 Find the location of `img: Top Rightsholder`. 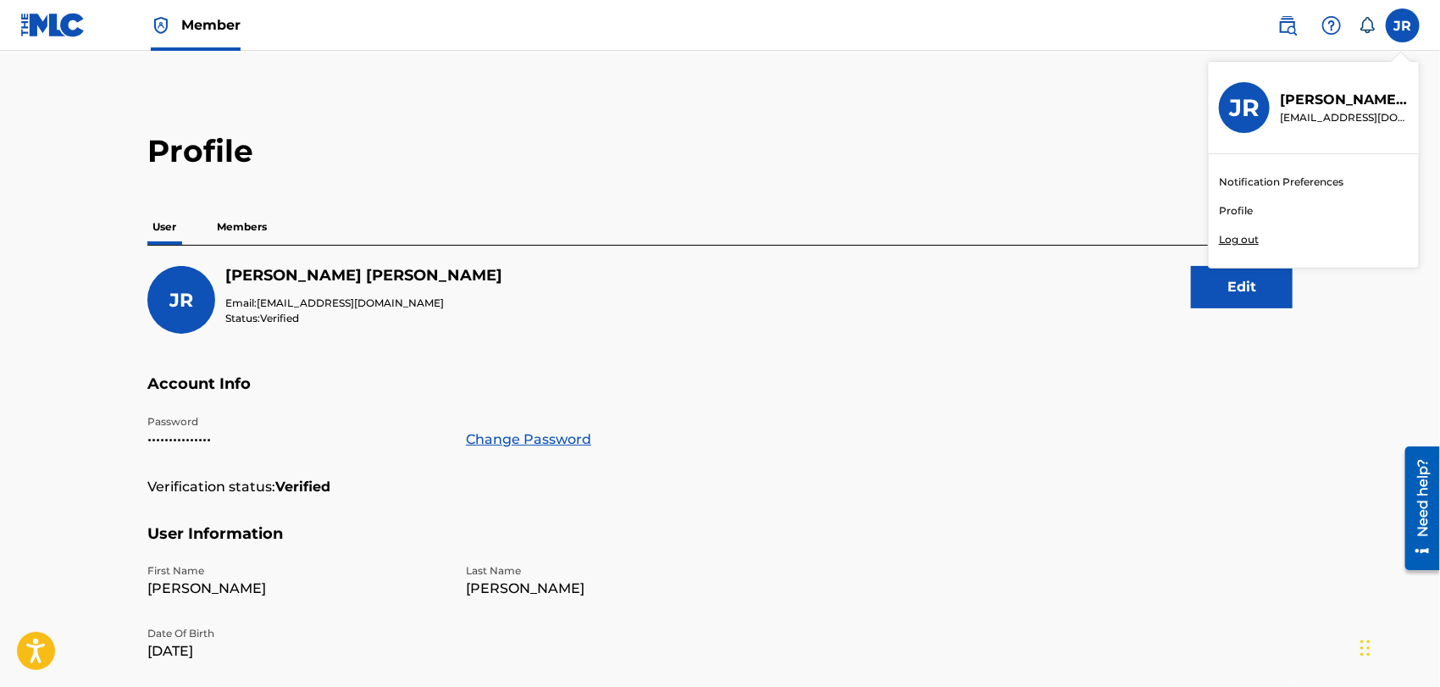

img: Top Rightsholder is located at coordinates (161, 25).